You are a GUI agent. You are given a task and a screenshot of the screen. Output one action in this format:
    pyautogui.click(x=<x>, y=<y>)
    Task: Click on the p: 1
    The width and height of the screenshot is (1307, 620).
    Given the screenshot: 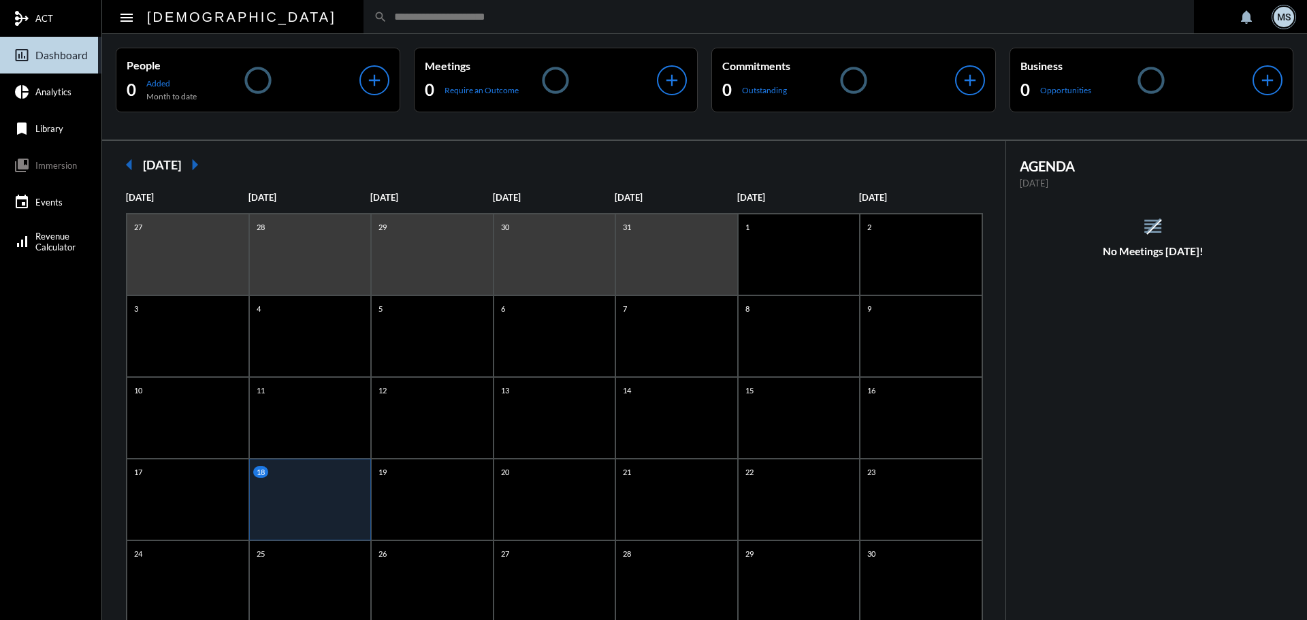 What is the action you would take?
    pyautogui.click(x=747, y=227)
    